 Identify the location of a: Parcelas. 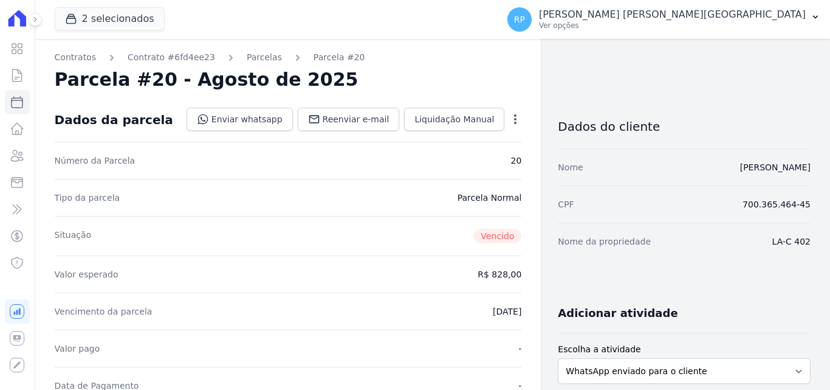
(264, 57).